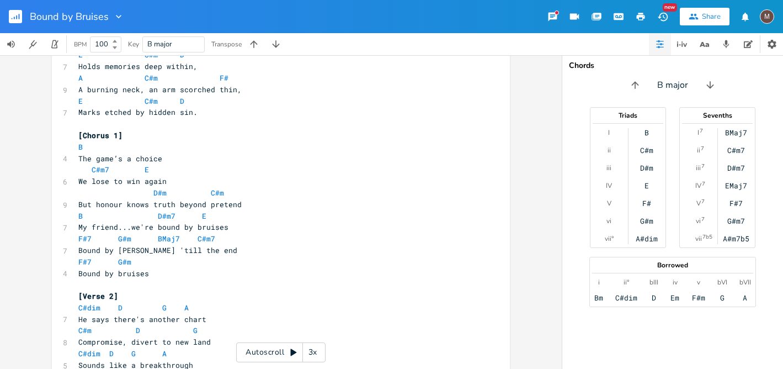 The height and width of the screenshot is (369, 783). I want to click on div: Transpose, so click(226, 44).